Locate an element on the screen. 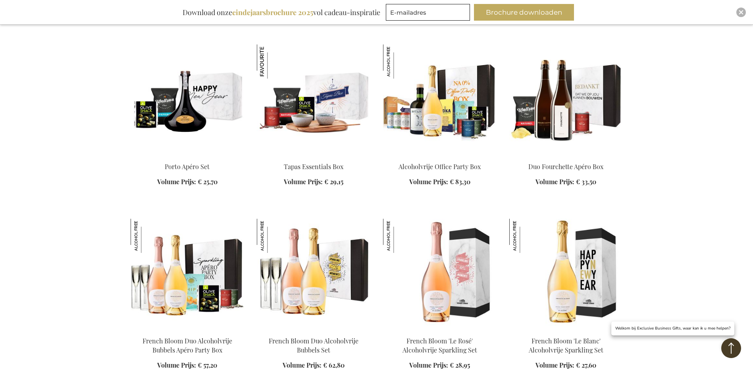 This screenshot has height=370, width=753. a: Volume Prijs: € 57,20 is located at coordinates (187, 365).